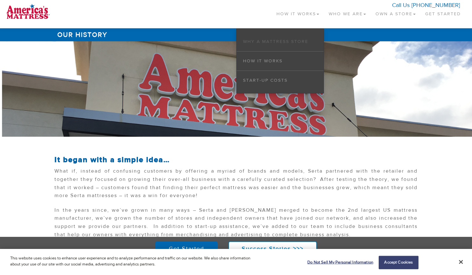 The image size is (472, 275). What do you see at coordinates (28, 11) in the screenshot?
I see `img: logo` at bounding box center [28, 11].